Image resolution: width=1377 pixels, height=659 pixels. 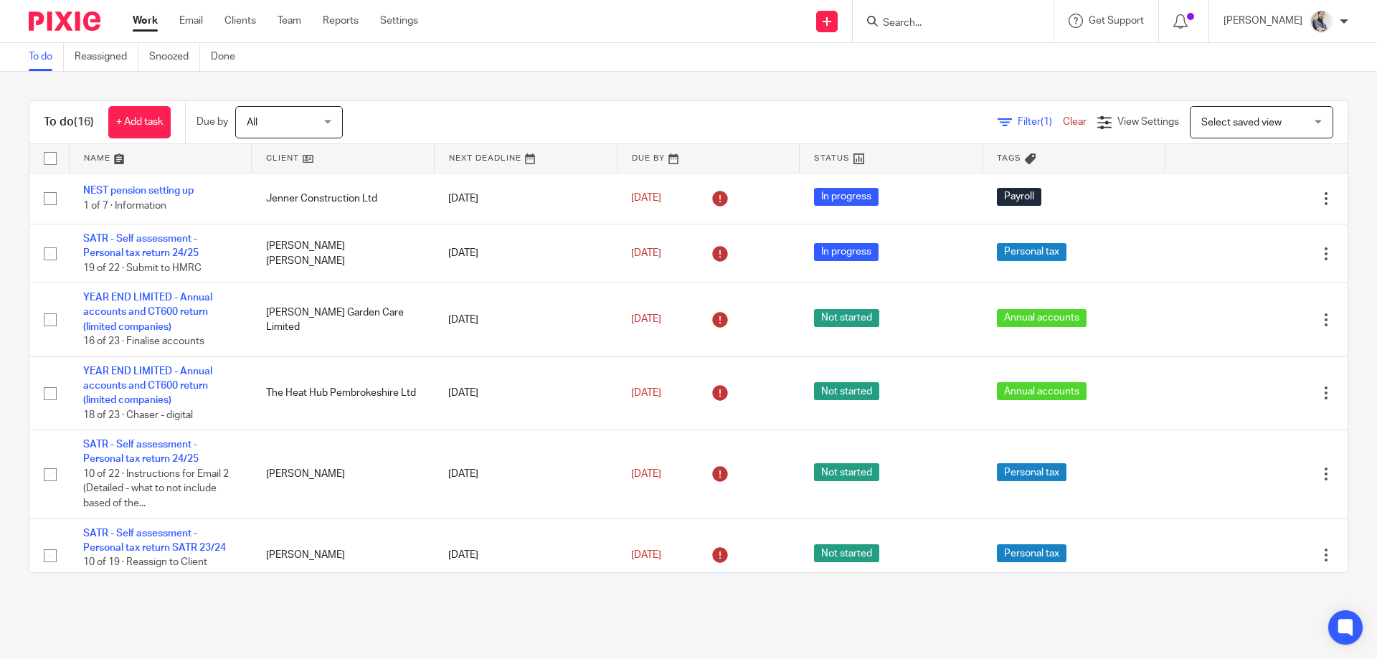 What do you see at coordinates (212, 122) in the screenshot?
I see `p: Due by` at bounding box center [212, 122].